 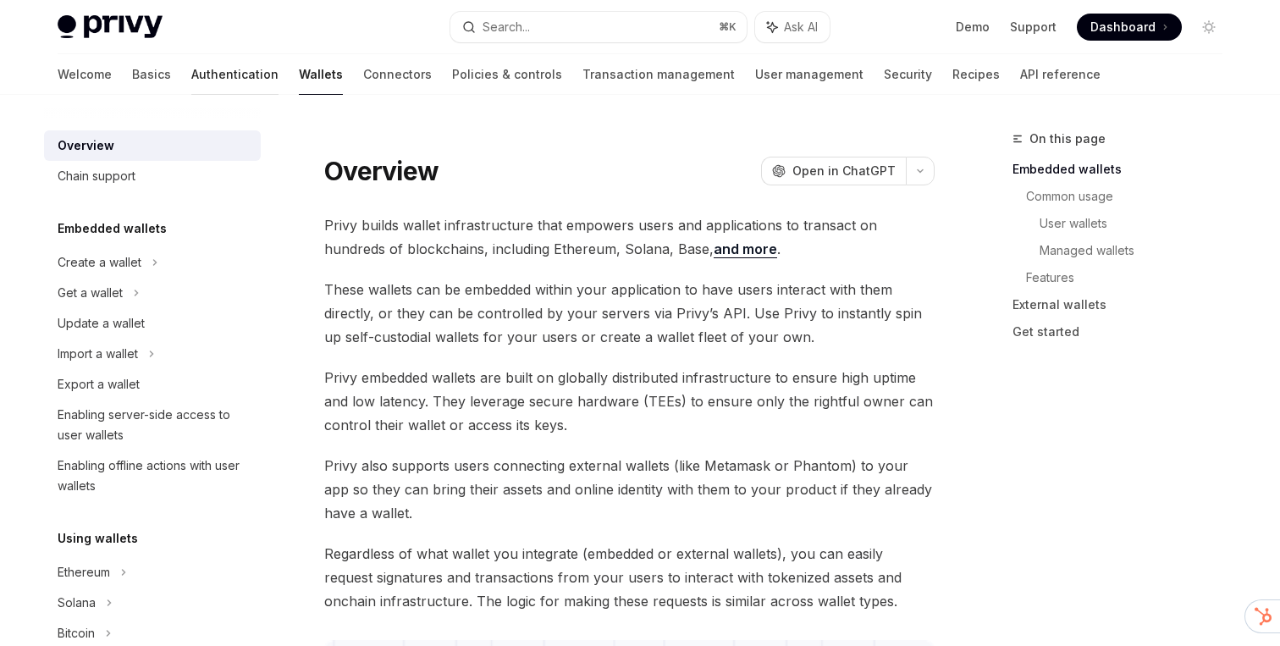 What do you see at coordinates (84, 572) in the screenshot?
I see `div: Ethereum` at bounding box center [84, 572].